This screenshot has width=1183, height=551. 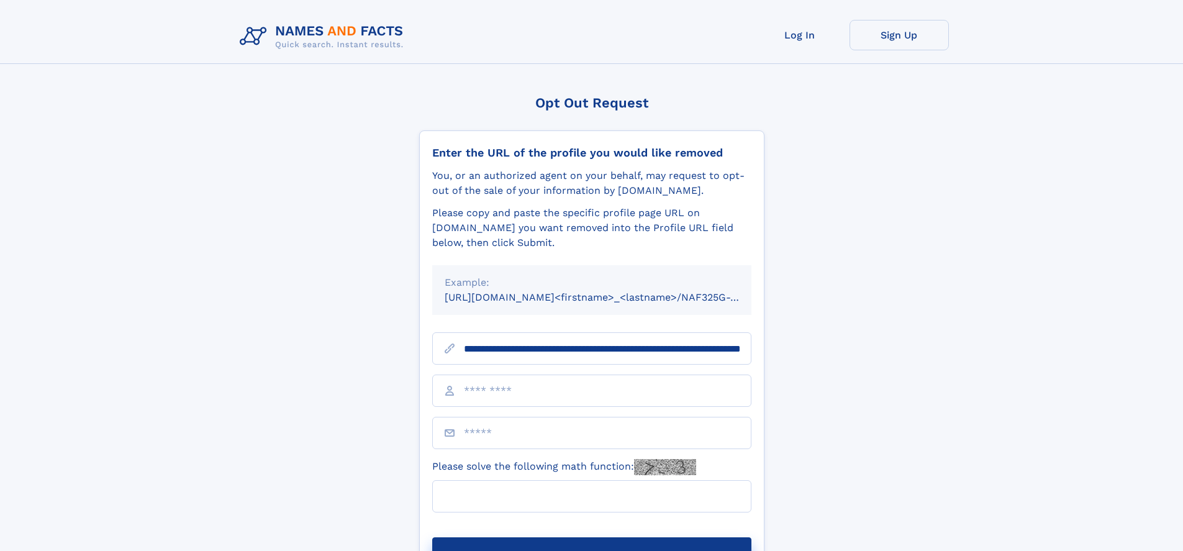 What do you see at coordinates (592, 183) in the screenshot?
I see `div: You, or an authorized agent on your behalf, may request to opt-out of the sale of your informatio...` at bounding box center [592, 183].